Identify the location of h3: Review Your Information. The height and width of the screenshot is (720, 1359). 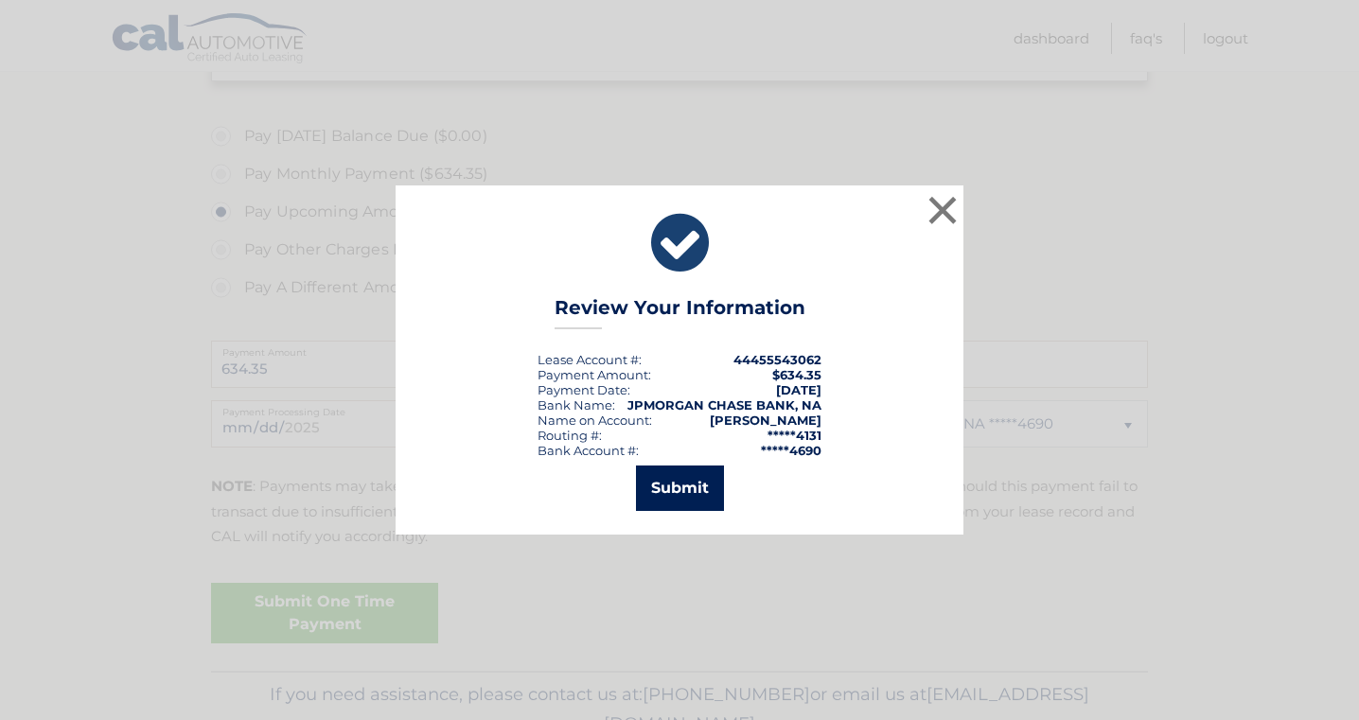
(680, 312).